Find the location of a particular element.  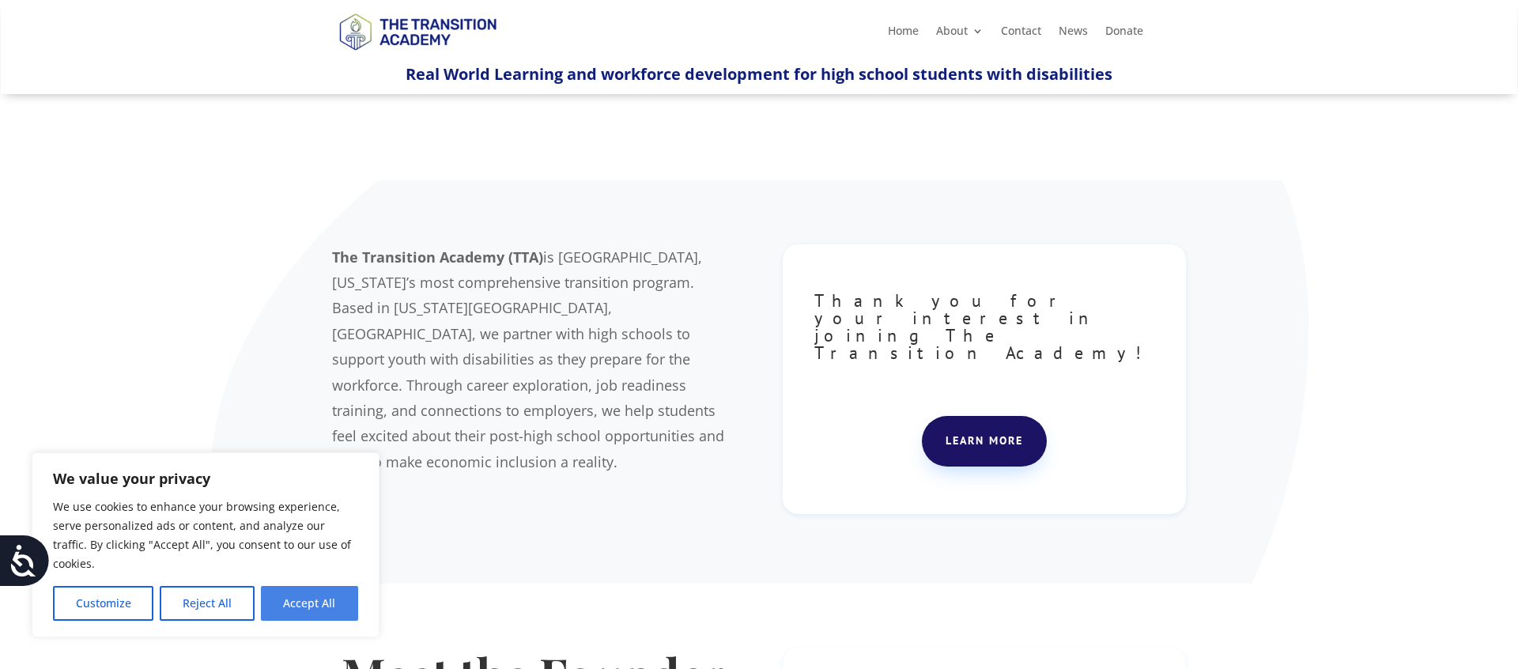

p: We use cookies to enhance your browsing experience, serve personalized ads or content, and analyz... is located at coordinates (206, 535).